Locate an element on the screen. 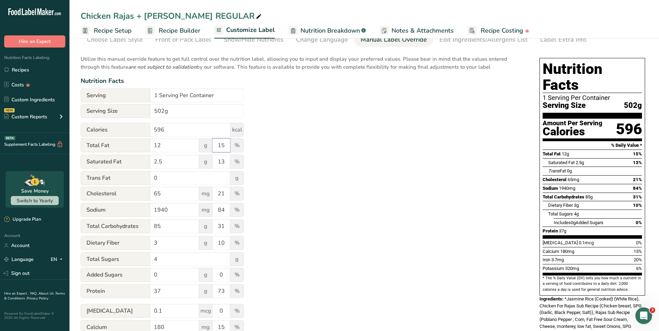 The height and width of the screenshot is (331, 659). span: mcg is located at coordinates (206, 311).